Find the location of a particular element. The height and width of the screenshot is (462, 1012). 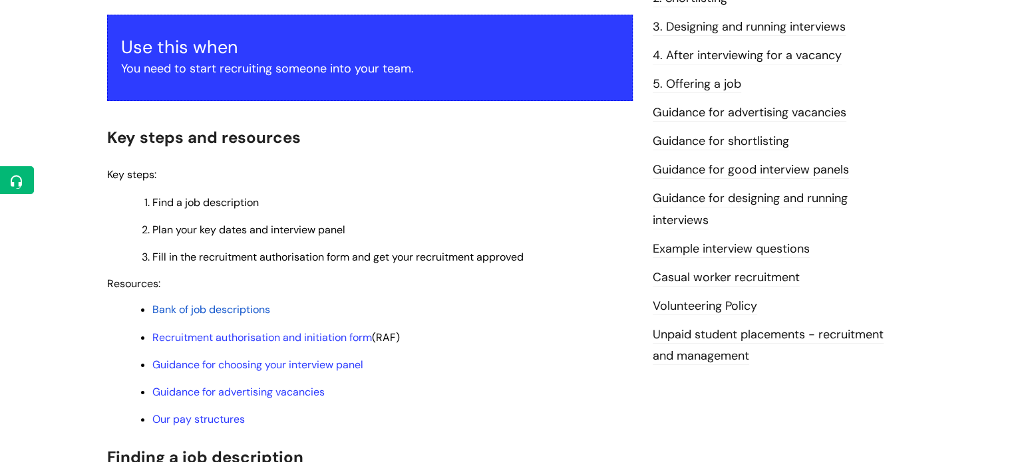

a: Volunteering Policy is located at coordinates (704, 307).